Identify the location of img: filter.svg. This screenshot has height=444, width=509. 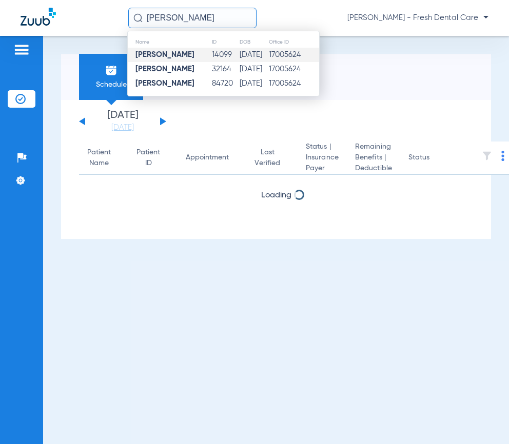
(487, 156).